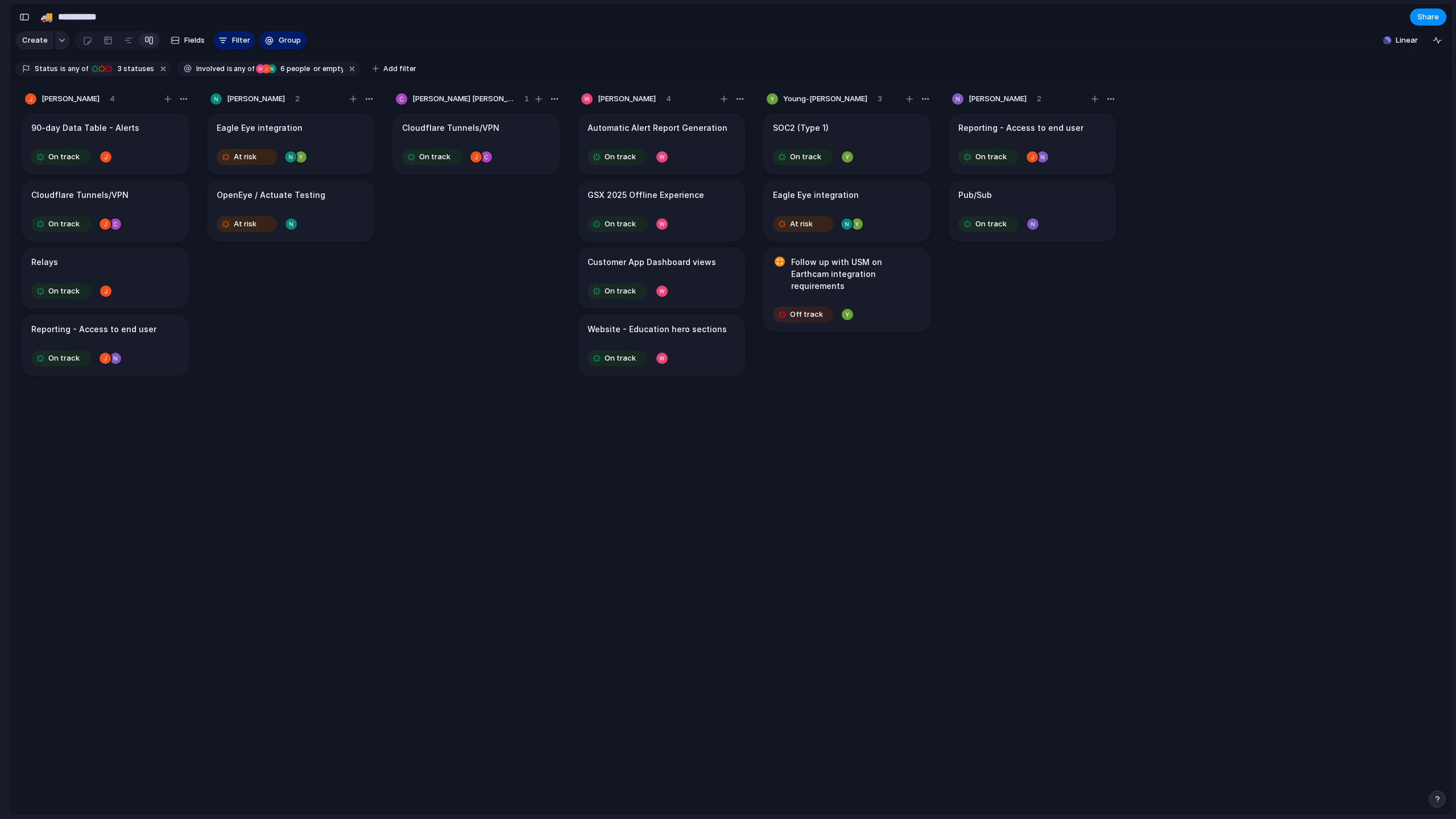 The image size is (1456, 819). Describe the element at coordinates (802, 314) in the screenshot. I see `button: Off track` at that location.